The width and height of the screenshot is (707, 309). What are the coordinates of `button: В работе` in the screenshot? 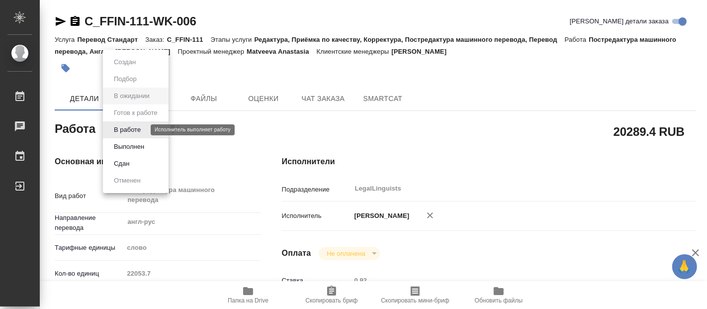 It's located at (127, 130).